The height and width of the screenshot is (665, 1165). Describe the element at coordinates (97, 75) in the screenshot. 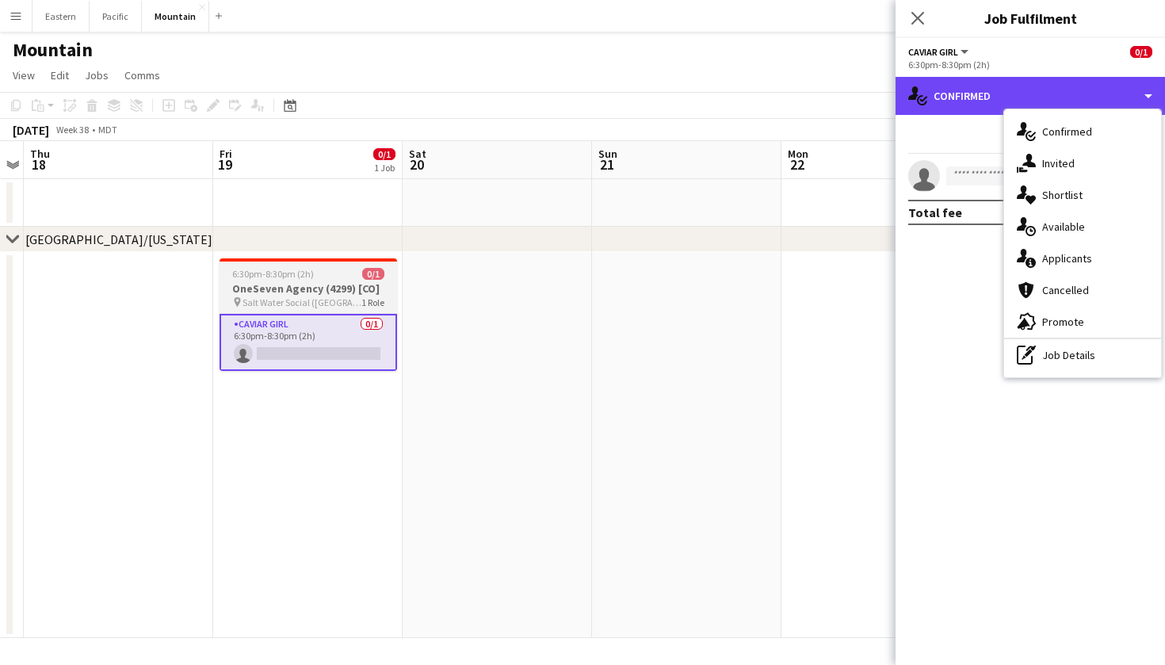

I see `span: Jobs` at that location.